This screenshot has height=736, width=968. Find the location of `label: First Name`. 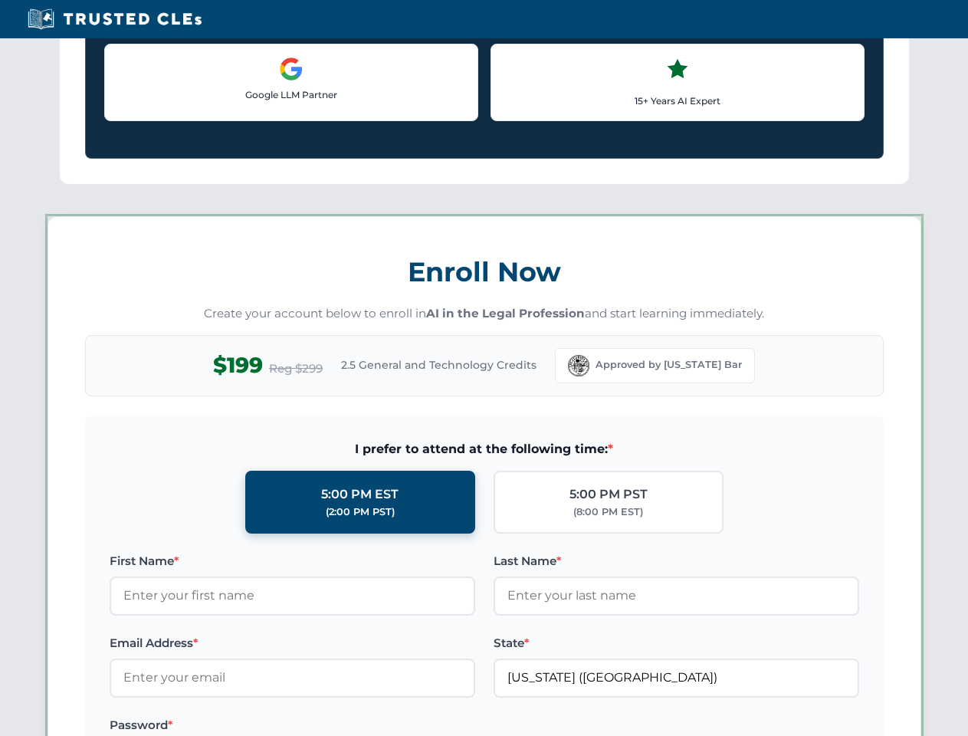

label: First Name is located at coordinates (292, 561).